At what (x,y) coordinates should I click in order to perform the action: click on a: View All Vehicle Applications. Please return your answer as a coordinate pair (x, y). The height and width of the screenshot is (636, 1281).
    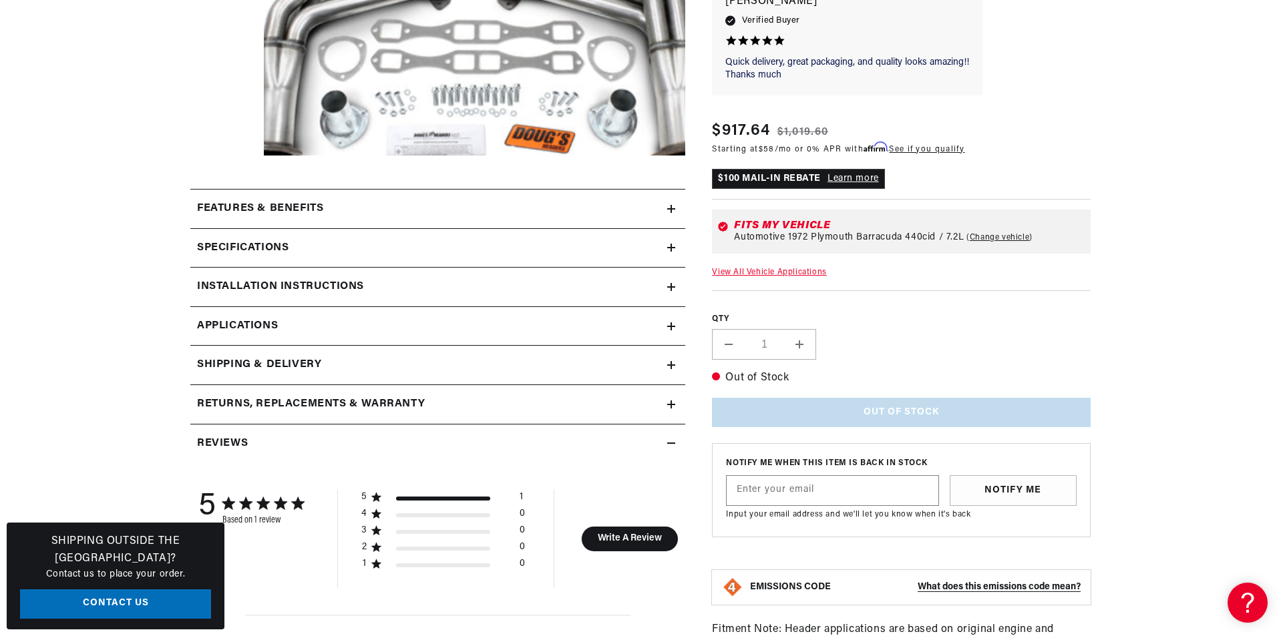
    Looking at the image, I should click on (769, 272).